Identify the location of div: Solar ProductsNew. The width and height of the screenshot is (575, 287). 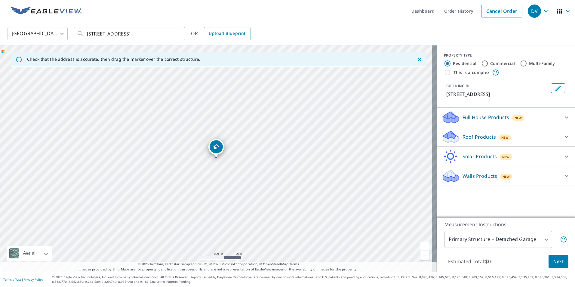
(506, 156).